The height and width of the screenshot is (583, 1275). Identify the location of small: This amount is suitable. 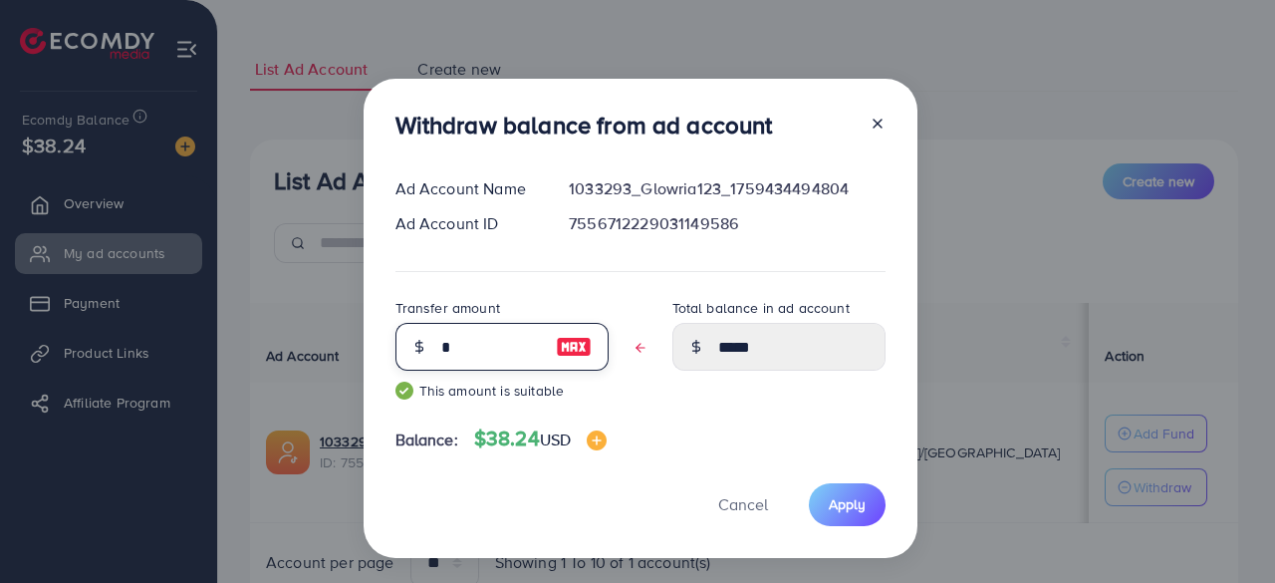
(502, 391).